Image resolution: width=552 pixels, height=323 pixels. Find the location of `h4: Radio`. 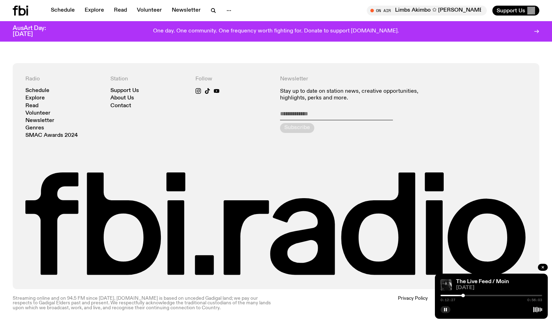

h4: Radio is located at coordinates (63, 79).